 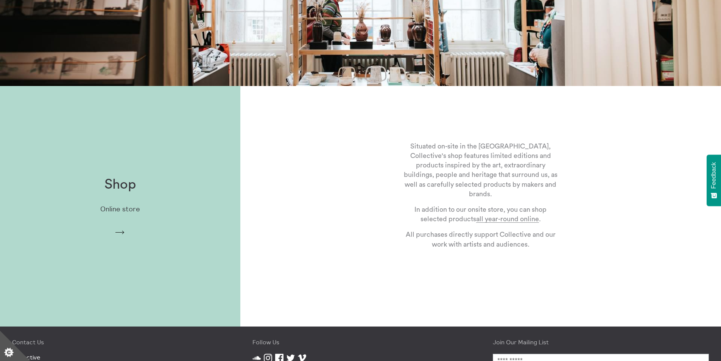 I want to click on h4: Contact Us, so click(x=120, y=342).